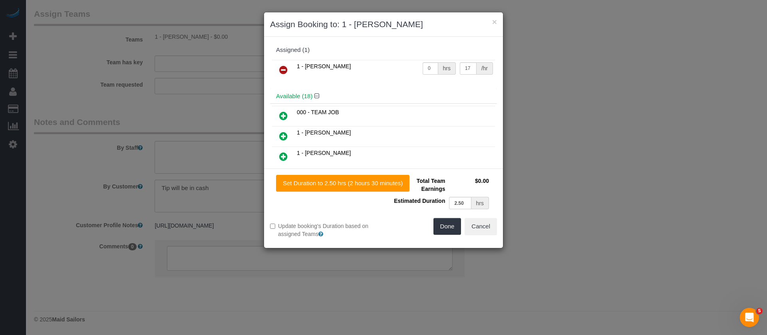  I want to click on div: Assigned (1), so click(384, 50).